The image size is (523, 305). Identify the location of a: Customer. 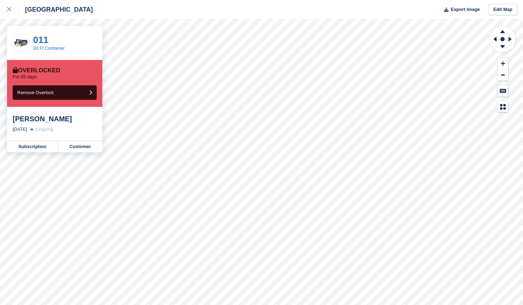
(80, 147).